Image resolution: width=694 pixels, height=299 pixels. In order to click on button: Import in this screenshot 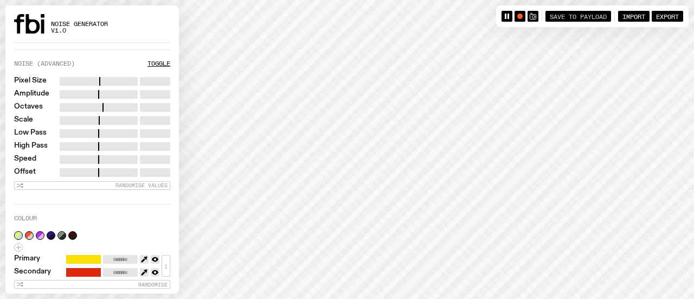, I will do `click(634, 16)`.